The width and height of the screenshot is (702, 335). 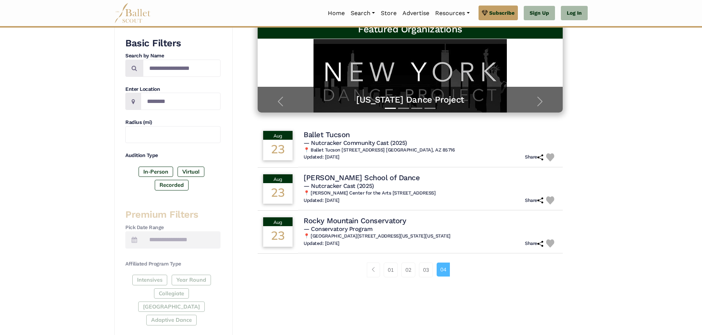 What do you see at coordinates (388, 13) in the screenshot?
I see `a: Store` at bounding box center [388, 13].